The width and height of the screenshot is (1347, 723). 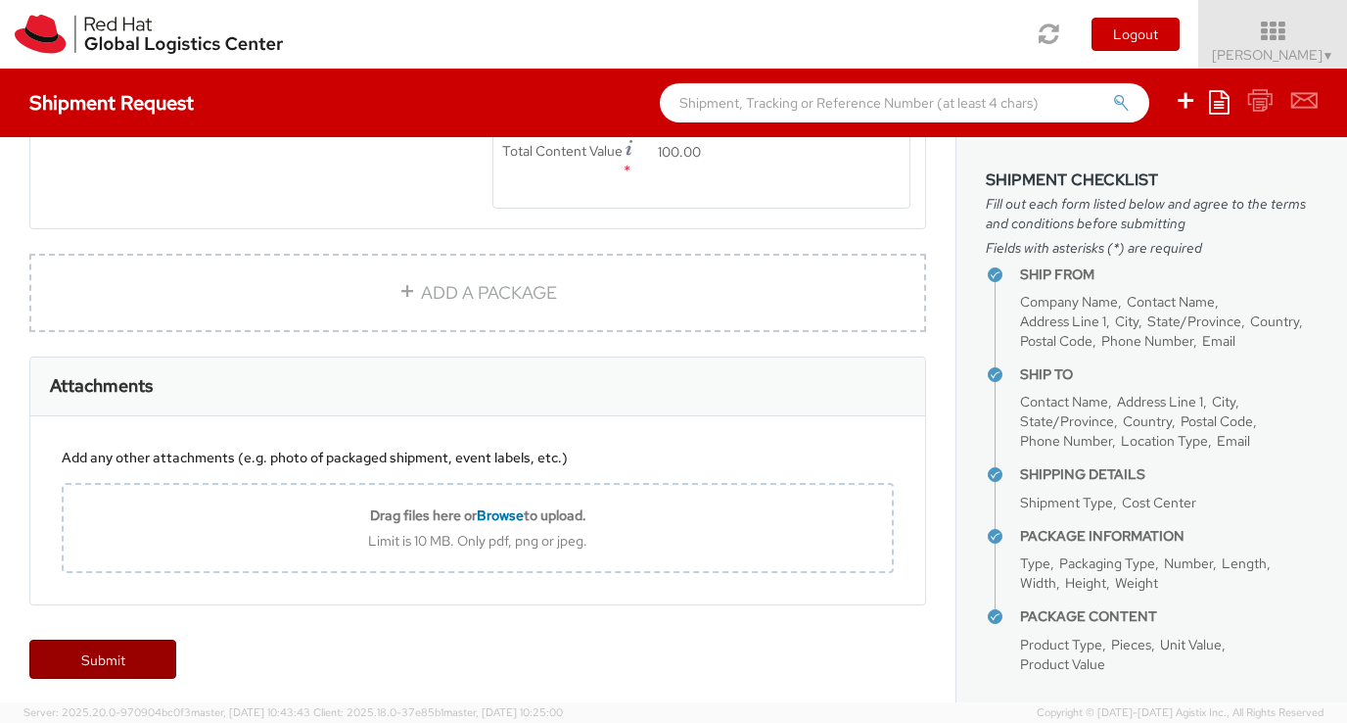 I want to click on div: Limit is 10 MB. Only pdf, png or jpeg., so click(x=478, y=541).